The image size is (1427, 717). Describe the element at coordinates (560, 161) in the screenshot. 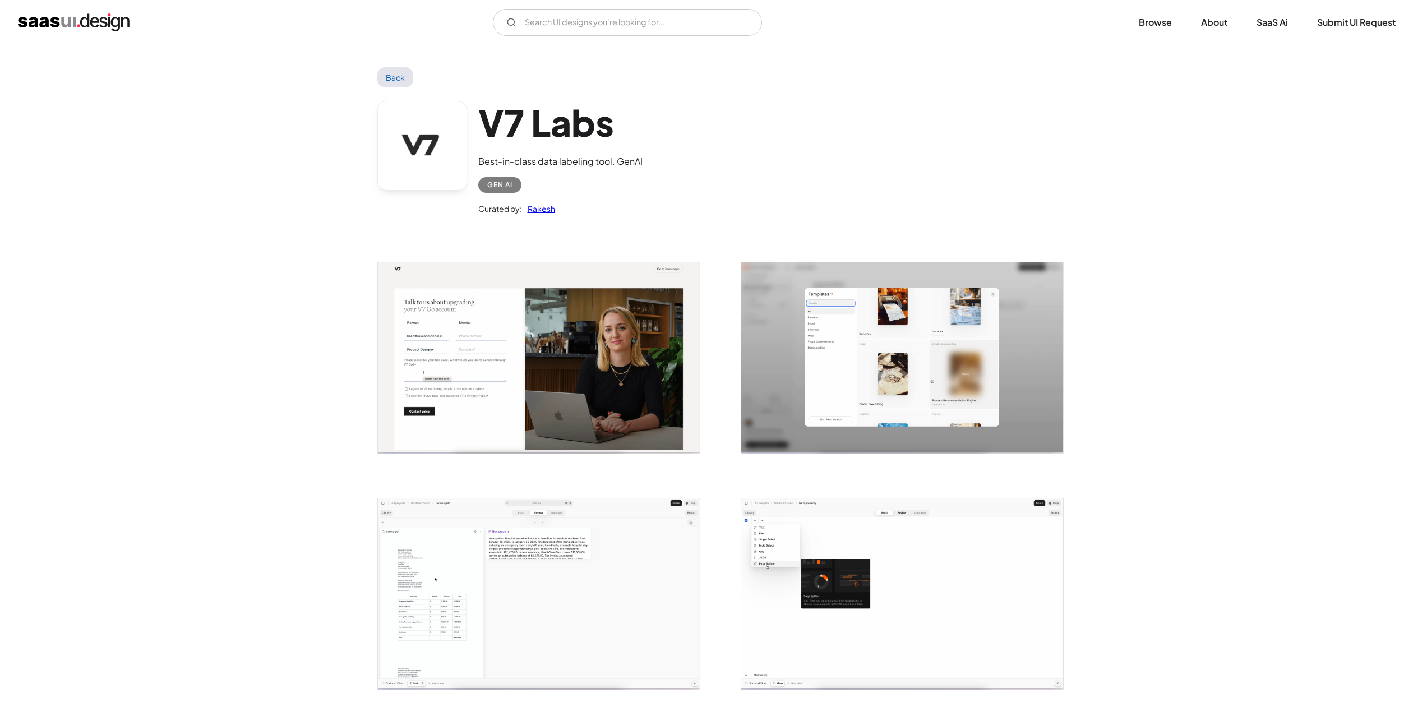

I see `div: Best-in-class data labeling tool. GenAI` at that location.